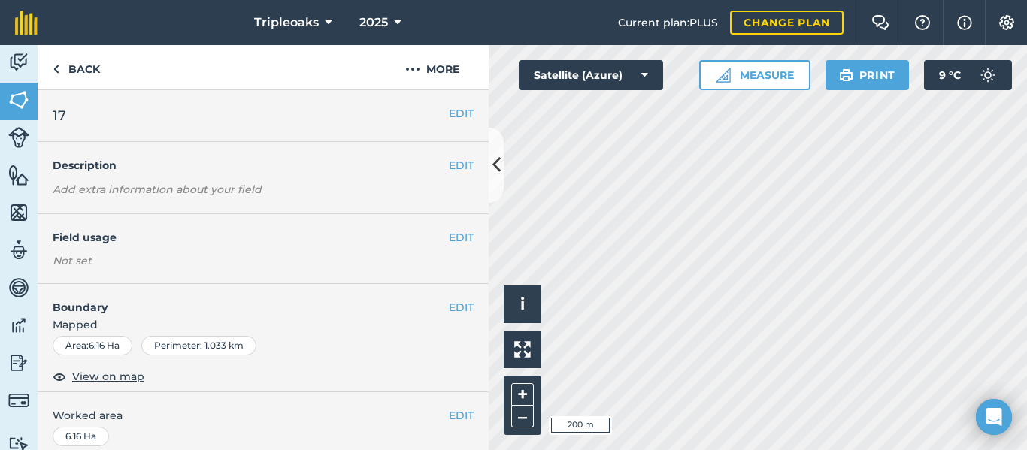 This screenshot has width=1027, height=450. What do you see at coordinates (1007, 23) in the screenshot?
I see `img: A cog icon` at bounding box center [1007, 23].